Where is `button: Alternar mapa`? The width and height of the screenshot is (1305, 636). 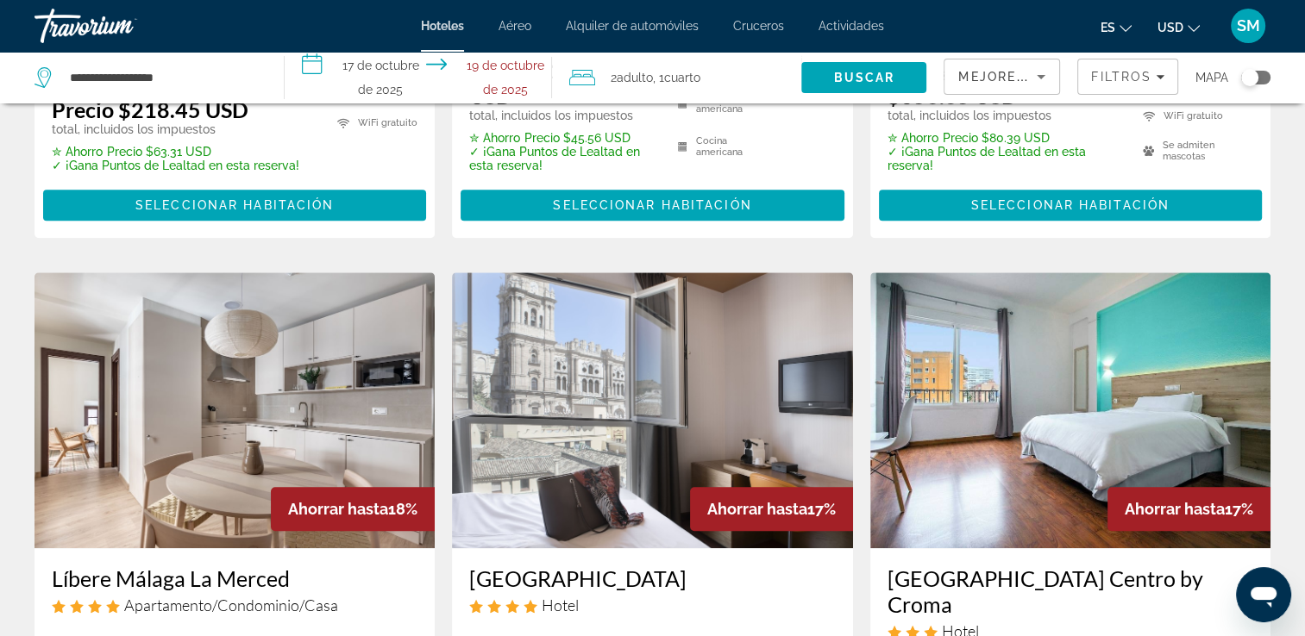 button: Alternar mapa is located at coordinates (1249, 78).